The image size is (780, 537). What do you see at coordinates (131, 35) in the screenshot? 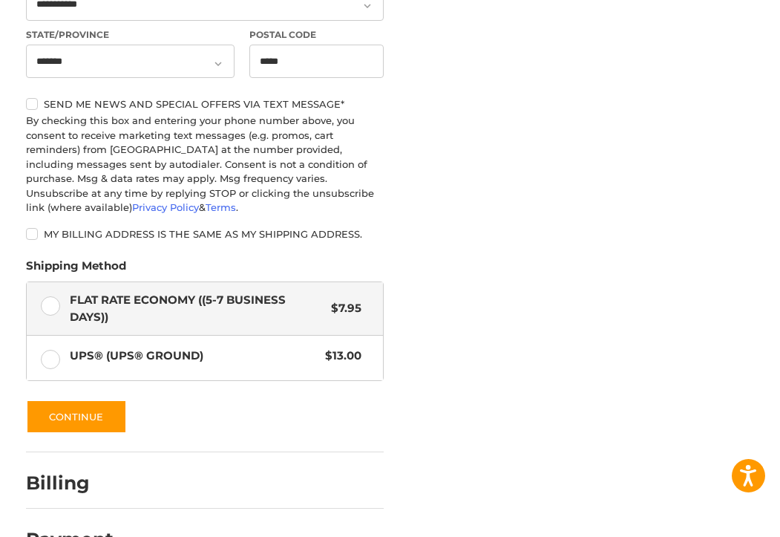
I see `label: State/Province` at bounding box center [131, 35].